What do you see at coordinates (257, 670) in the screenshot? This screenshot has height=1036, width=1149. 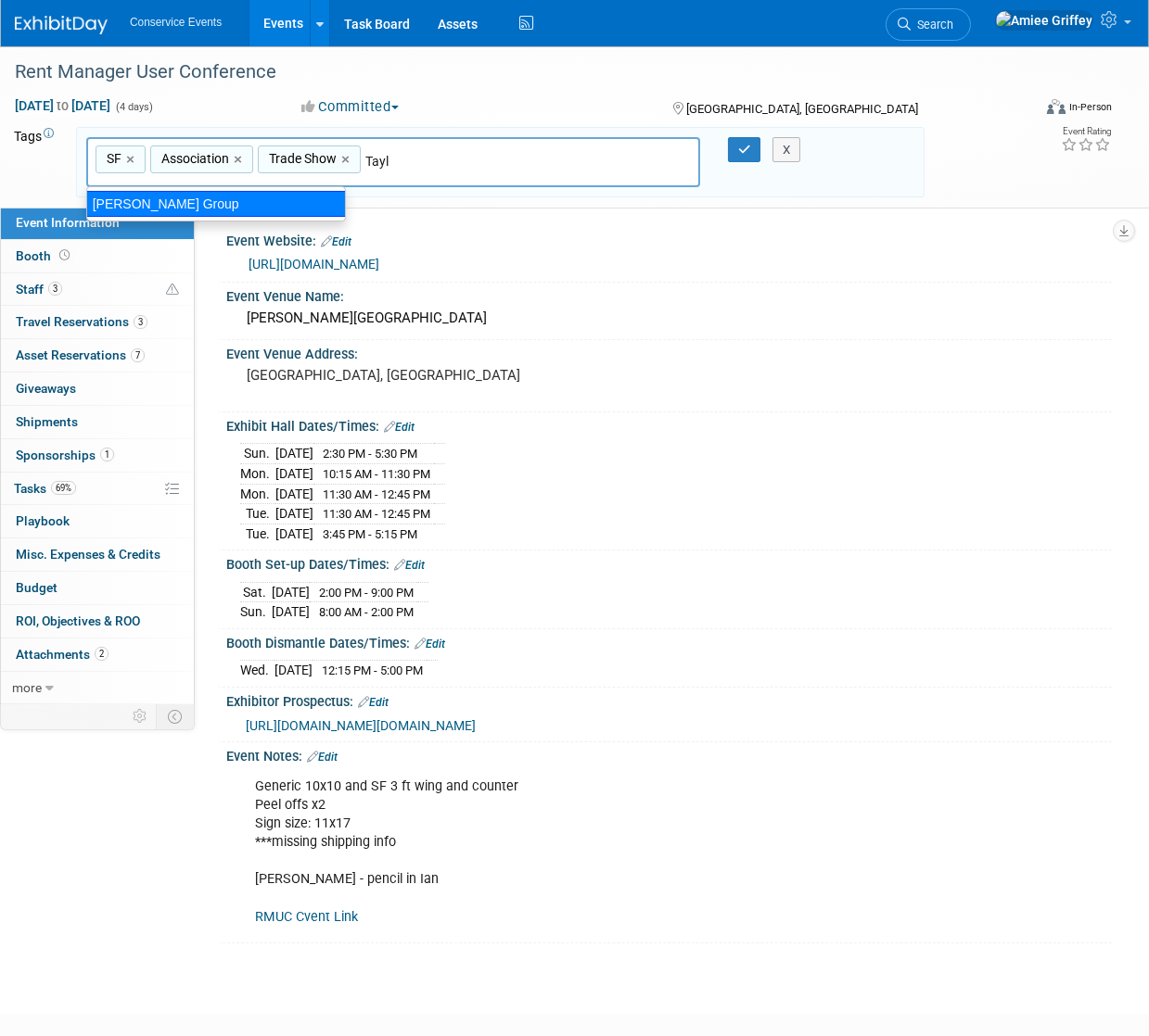 I see `td: Wed.` at bounding box center [257, 670].